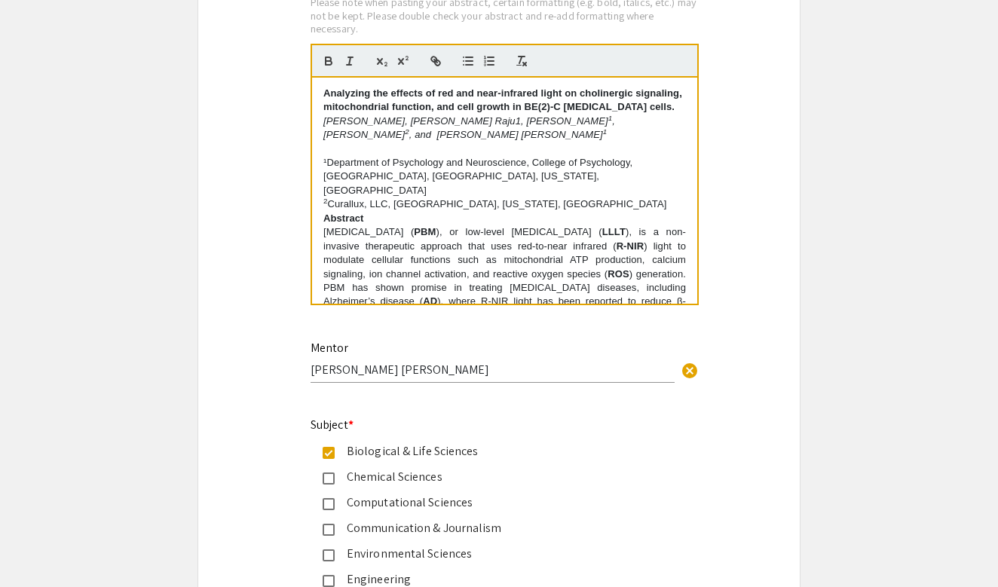  What do you see at coordinates (493, 554) in the screenshot?
I see `div: Environmental Sciences` at bounding box center [493, 554].